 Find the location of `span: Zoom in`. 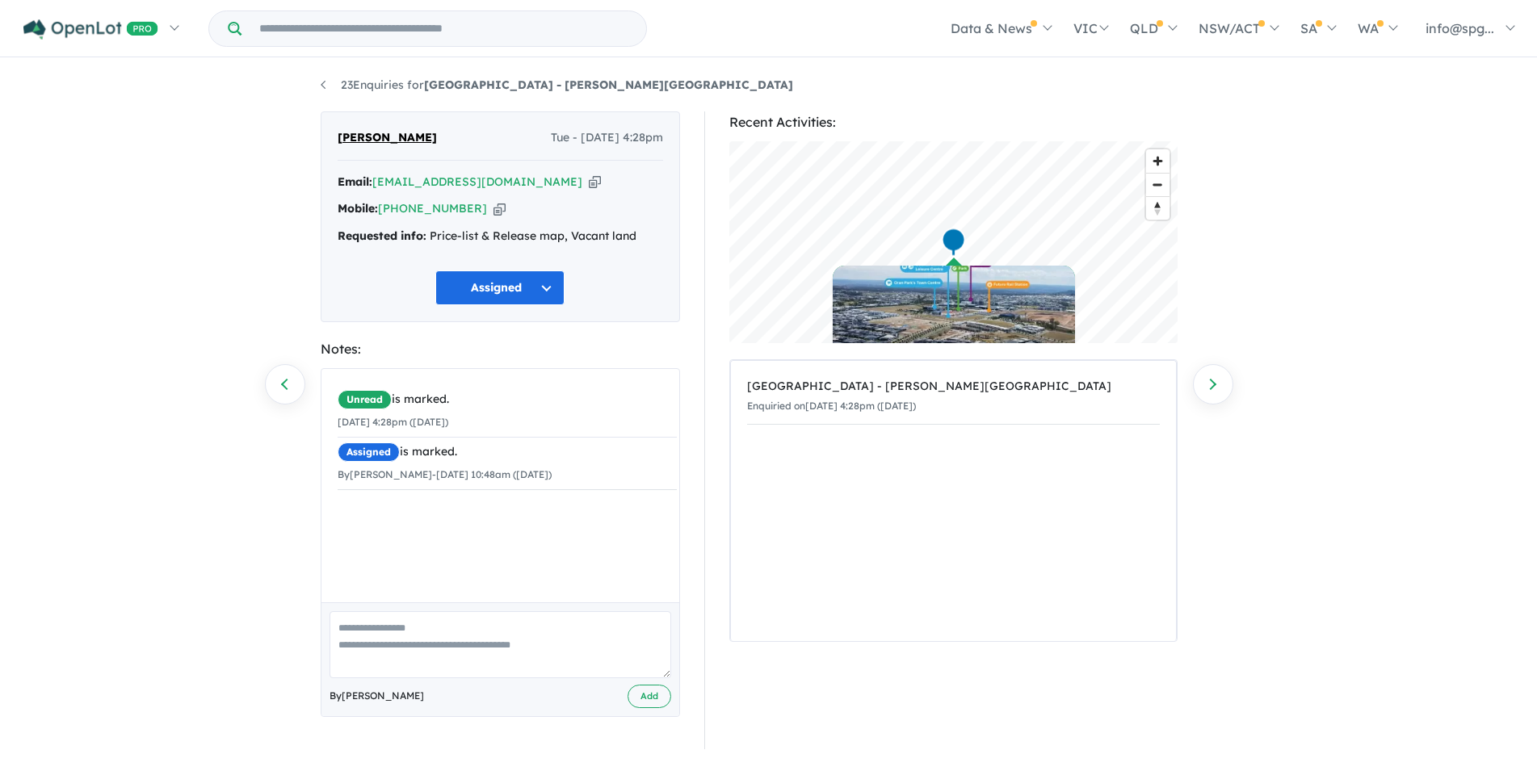

span: Zoom in is located at coordinates (1157, 161).